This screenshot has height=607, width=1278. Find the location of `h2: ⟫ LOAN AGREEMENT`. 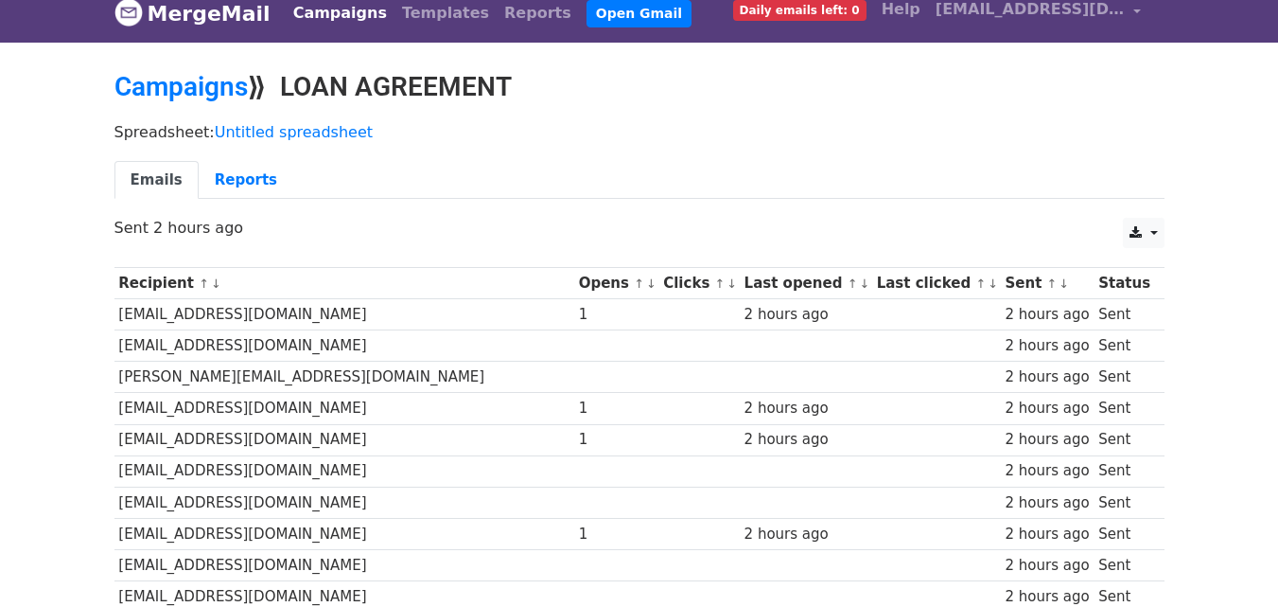

h2: ⟫ LOAN AGREEMENT is located at coordinates (640, 87).